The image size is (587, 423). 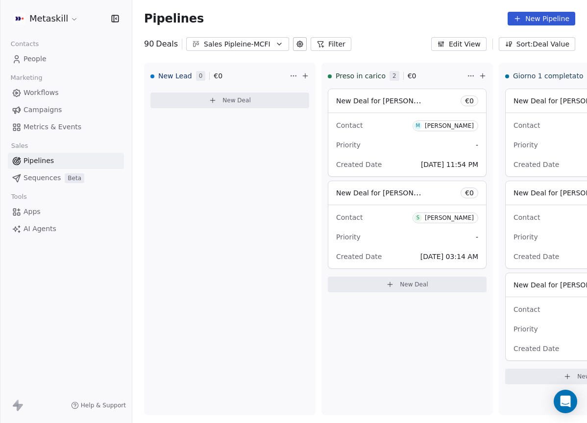 What do you see at coordinates (52, 127) in the screenshot?
I see `span: Metrics & Events` at bounding box center [52, 127].